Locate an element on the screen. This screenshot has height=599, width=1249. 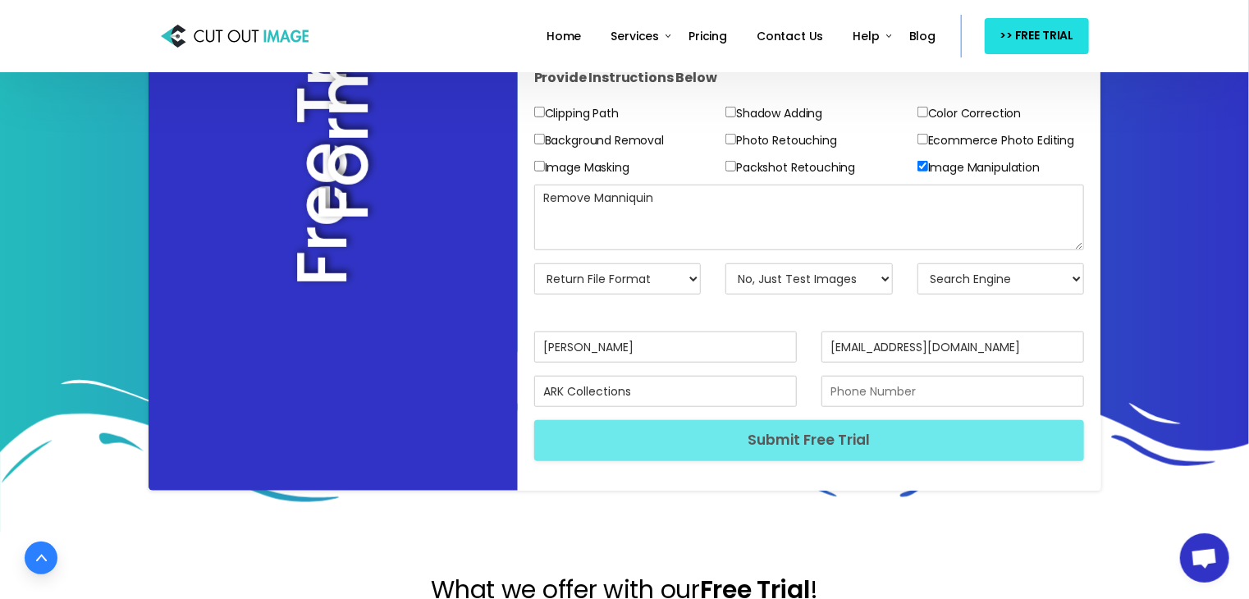
input: Background Removal is located at coordinates (539, 139).